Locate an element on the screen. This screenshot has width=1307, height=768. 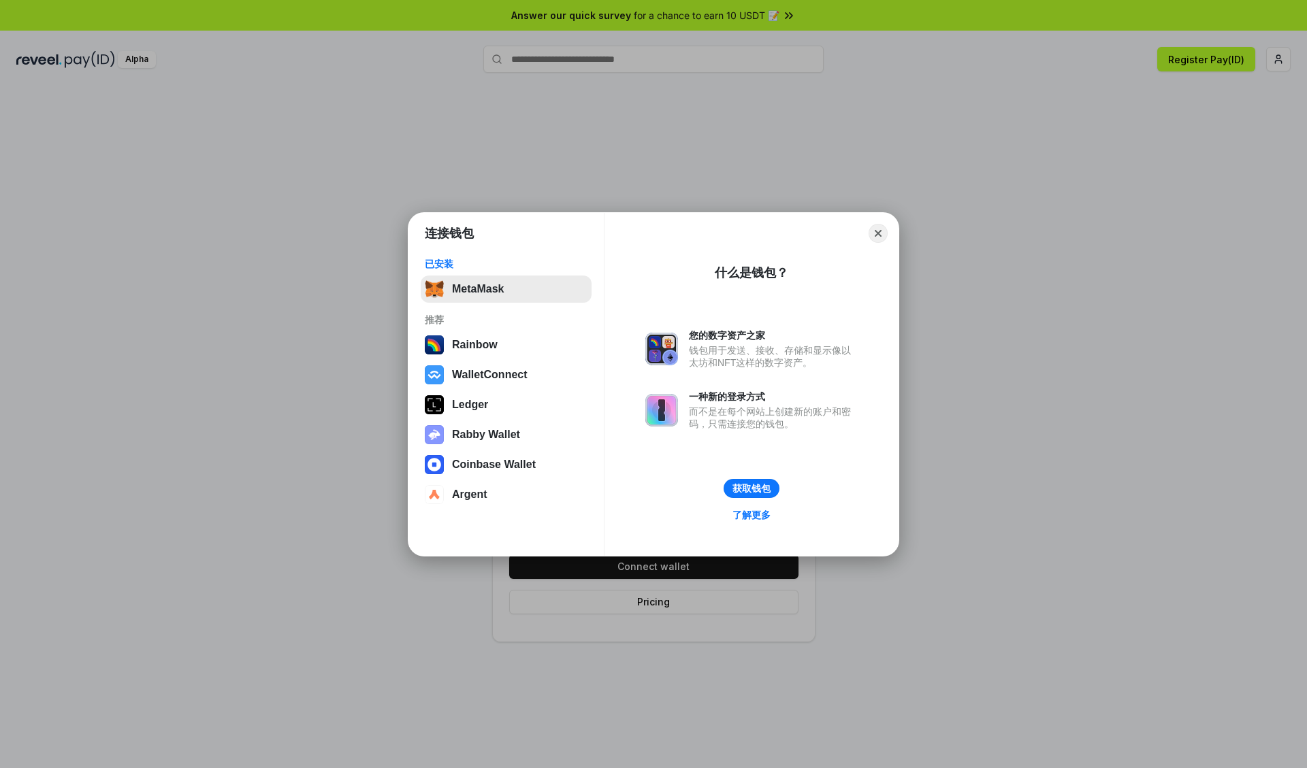
div: 什么是钱包？ is located at coordinates (751, 273).